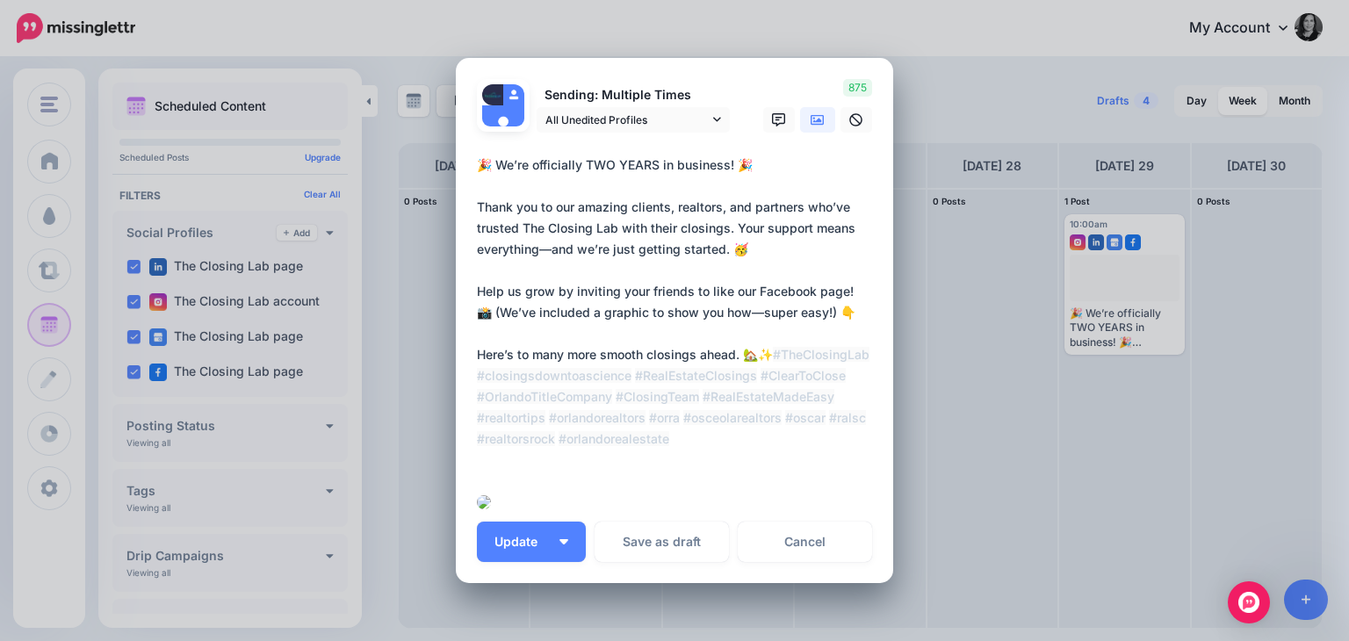 The height and width of the screenshot is (641, 1349). What do you see at coordinates (857, 88) in the screenshot?
I see `span: 875` at bounding box center [857, 88].